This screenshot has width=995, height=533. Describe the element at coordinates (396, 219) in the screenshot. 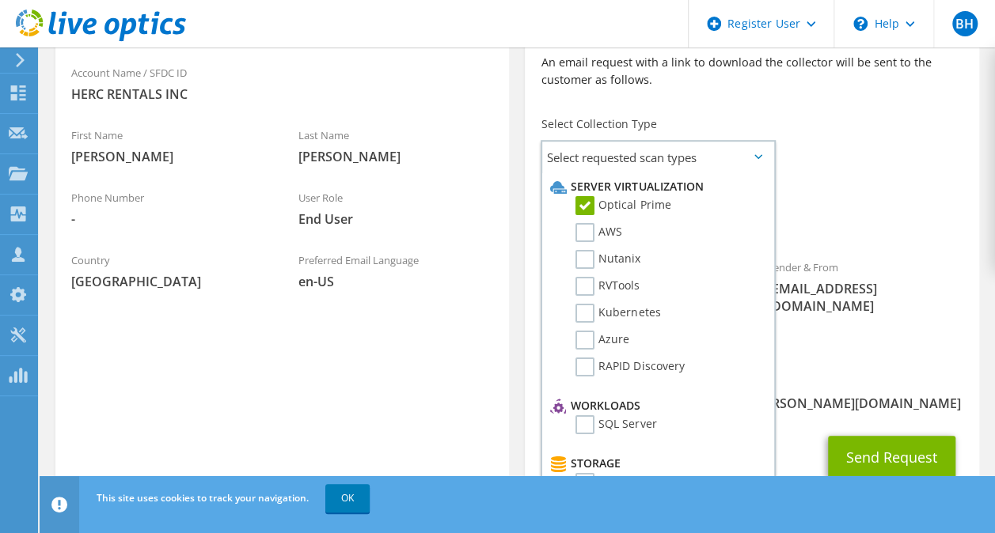

I see `span: End User` at that location.